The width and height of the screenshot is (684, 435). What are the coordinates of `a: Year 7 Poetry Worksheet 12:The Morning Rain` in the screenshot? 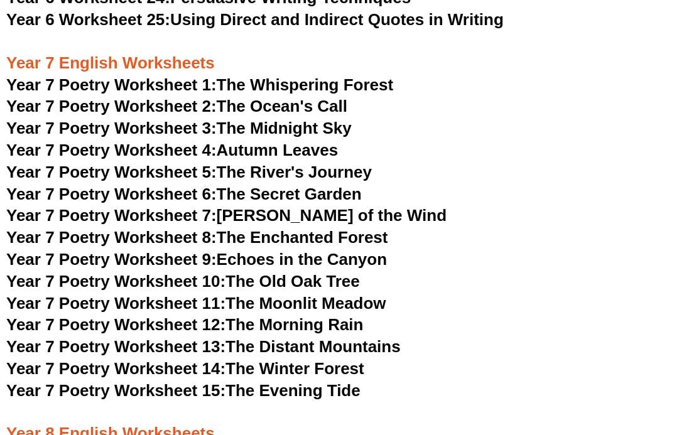 It's located at (185, 325).